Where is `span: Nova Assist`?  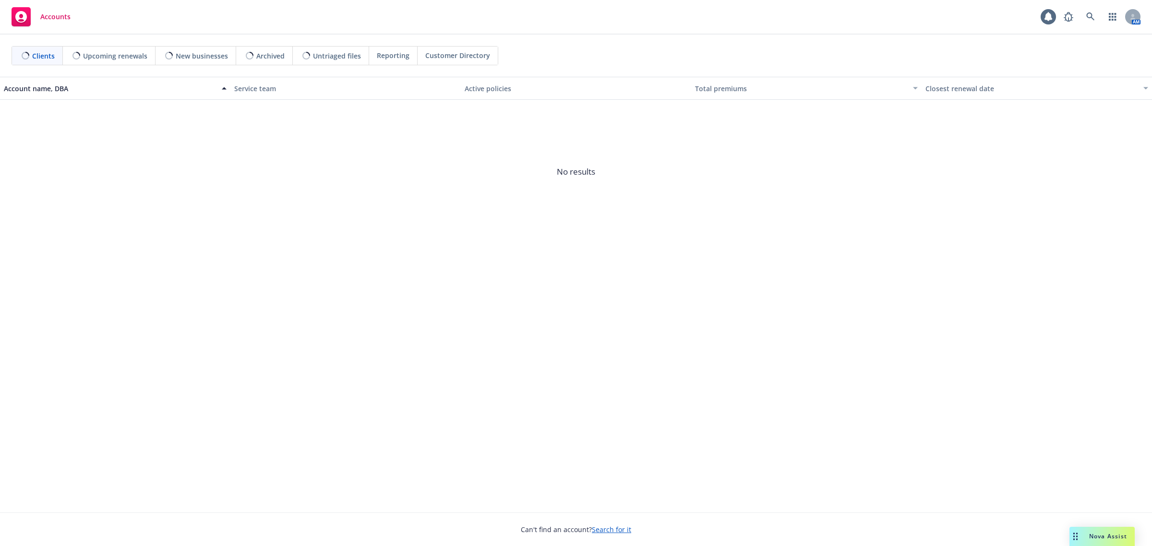 span: Nova Assist is located at coordinates (1108, 536).